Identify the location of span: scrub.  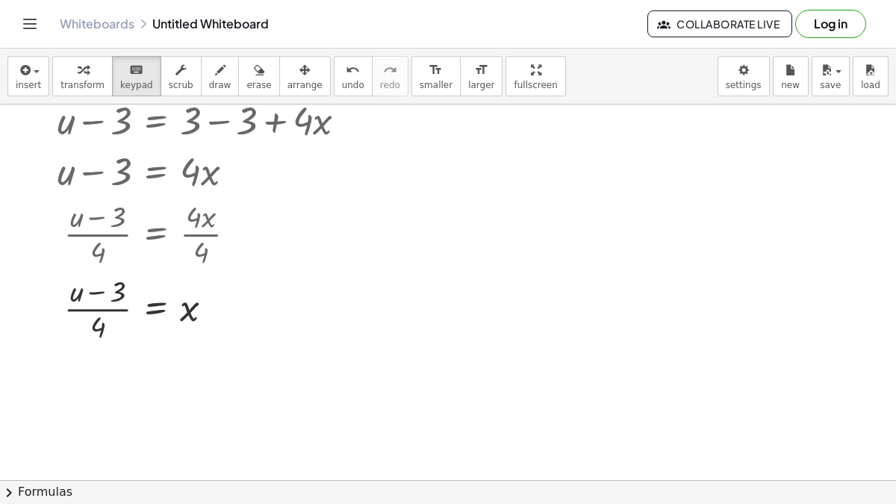
(181, 85).